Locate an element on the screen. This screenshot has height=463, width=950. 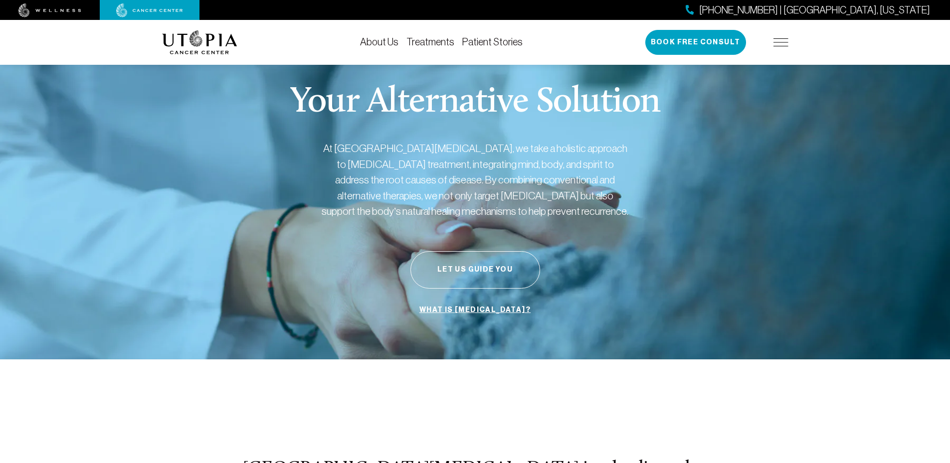
button: Book Free Consult is located at coordinates (696, 42).